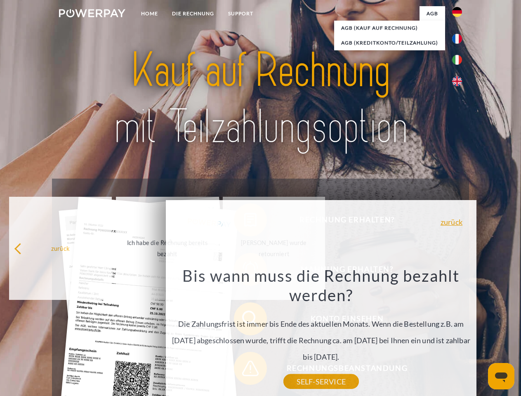  What do you see at coordinates (457, 12) in the screenshot?
I see `img: de` at bounding box center [457, 12].